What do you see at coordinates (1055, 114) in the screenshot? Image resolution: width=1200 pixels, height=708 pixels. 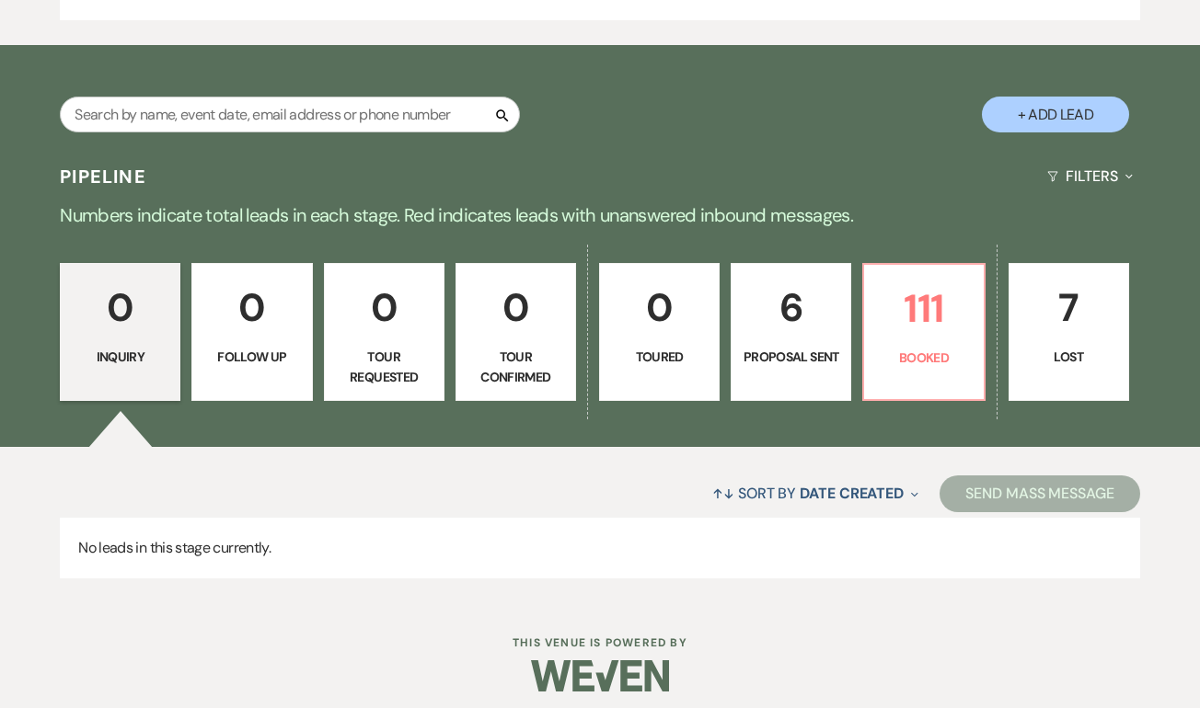 I see `button: + Add Lead` at bounding box center [1055, 114].